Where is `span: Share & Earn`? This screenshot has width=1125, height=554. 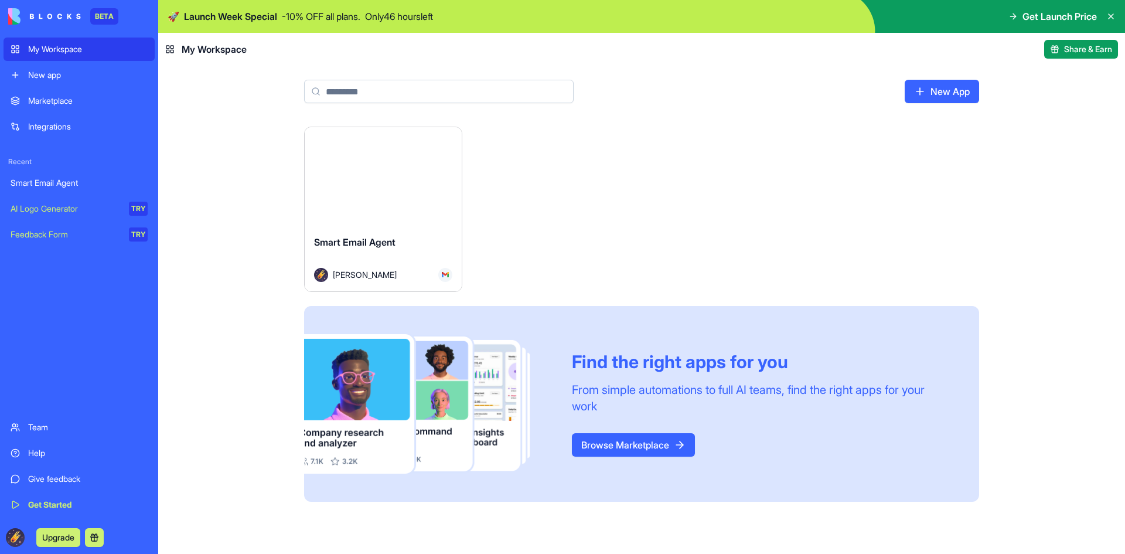 span: Share & Earn is located at coordinates (1088, 49).